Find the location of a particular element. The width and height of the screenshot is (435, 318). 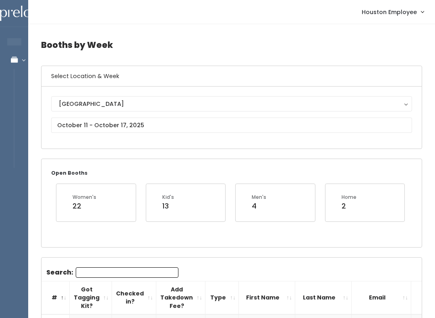

th: Last Name: activate to sort column ascending is located at coordinates (323, 298).